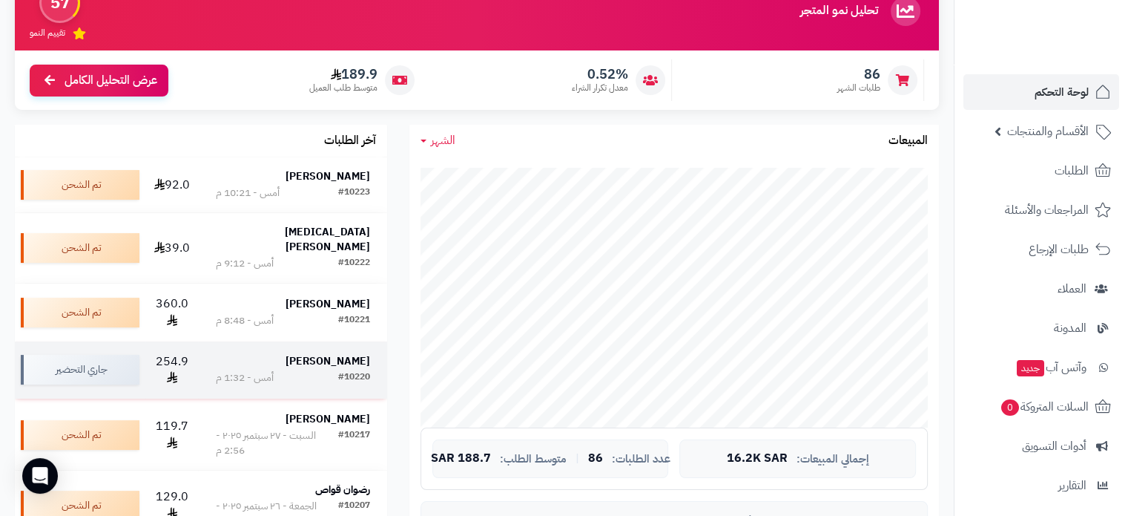  I want to click on span: طلبات الشهر, so click(859, 88).